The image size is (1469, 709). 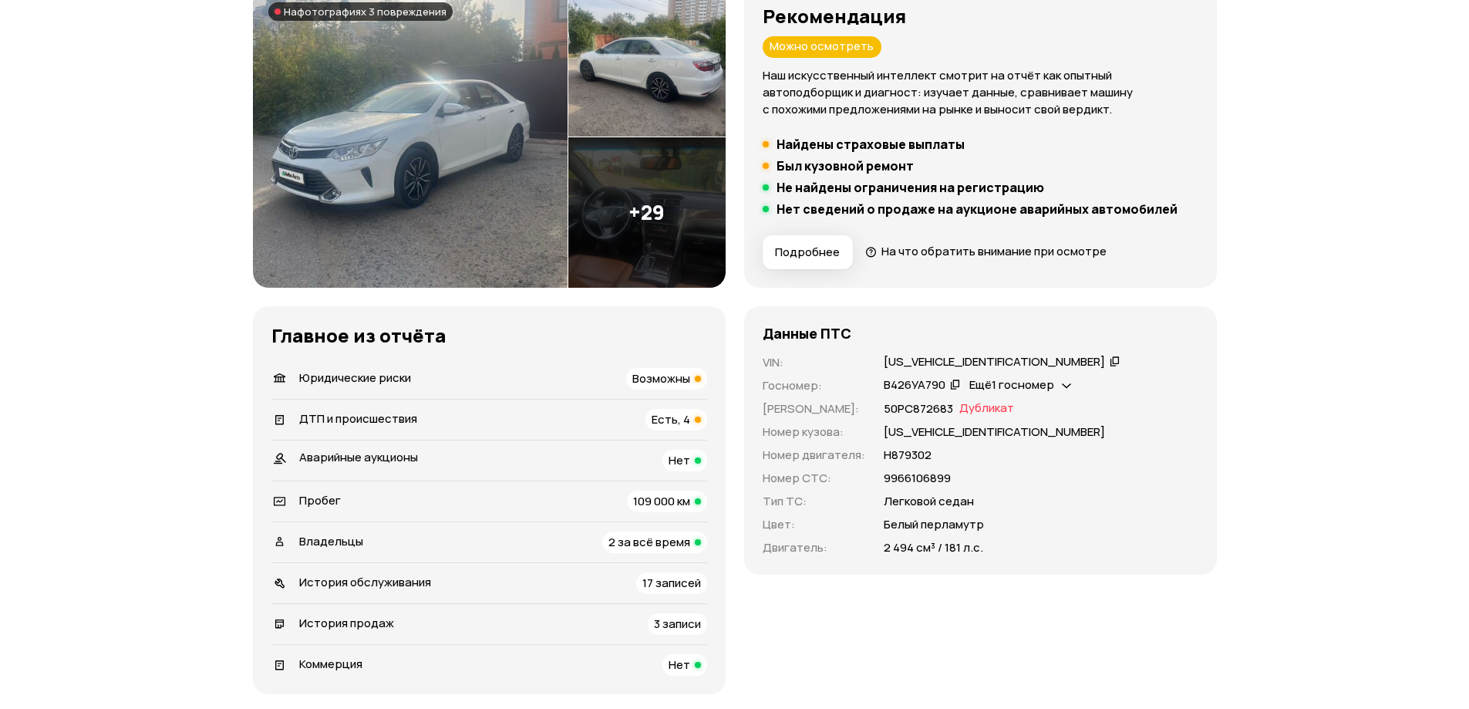 What do you see at coordinates (649, 541) in the screenshot?
I see `span: 2 за всё время` at bounding box center [649, 541].